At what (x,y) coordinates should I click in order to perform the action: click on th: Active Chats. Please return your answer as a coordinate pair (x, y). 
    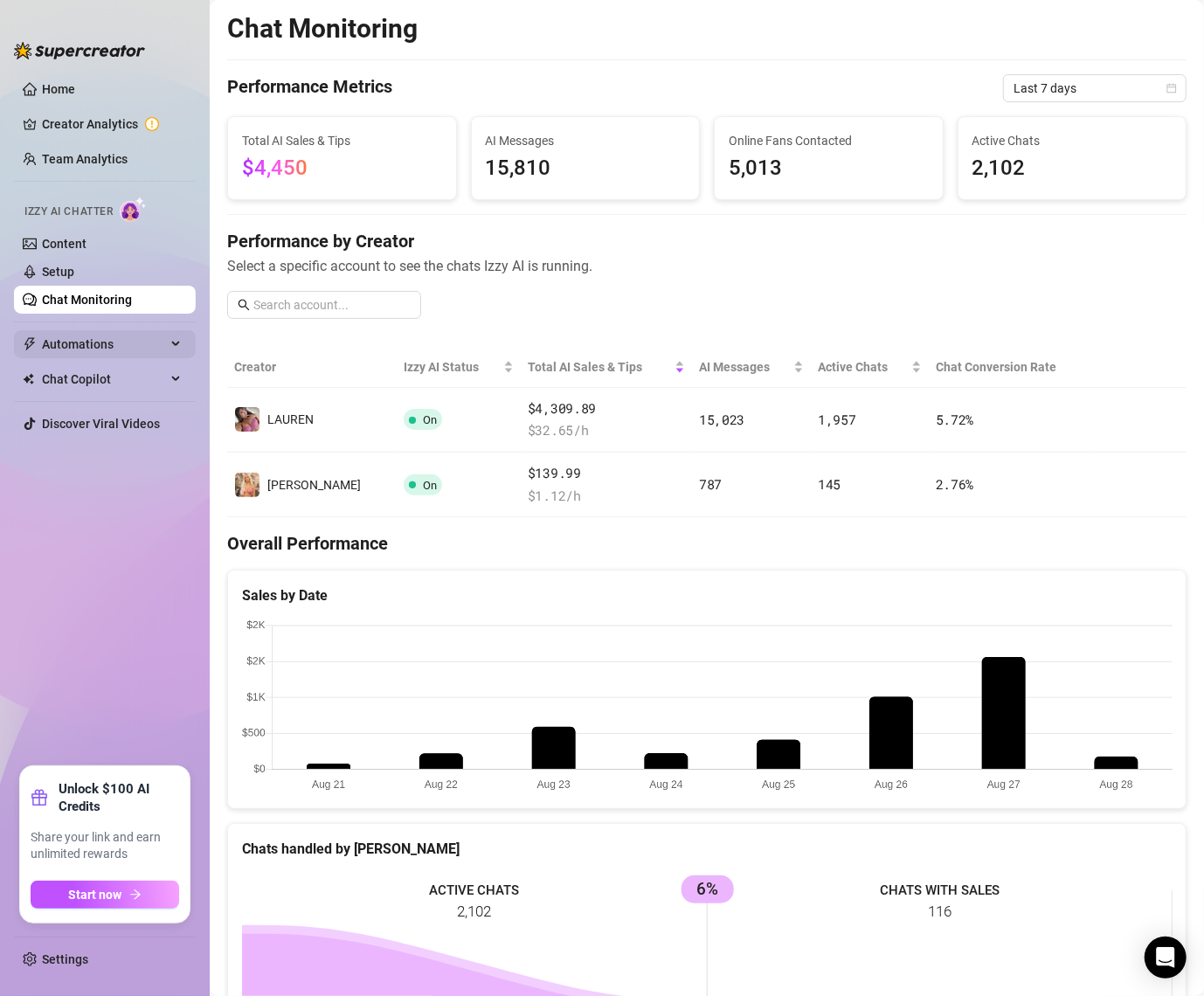
    Looking at the image, I should click on (870, 367).